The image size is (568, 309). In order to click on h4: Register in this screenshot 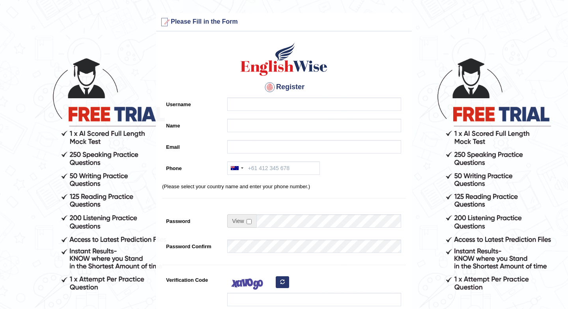, I will do `click(284, 87)`.